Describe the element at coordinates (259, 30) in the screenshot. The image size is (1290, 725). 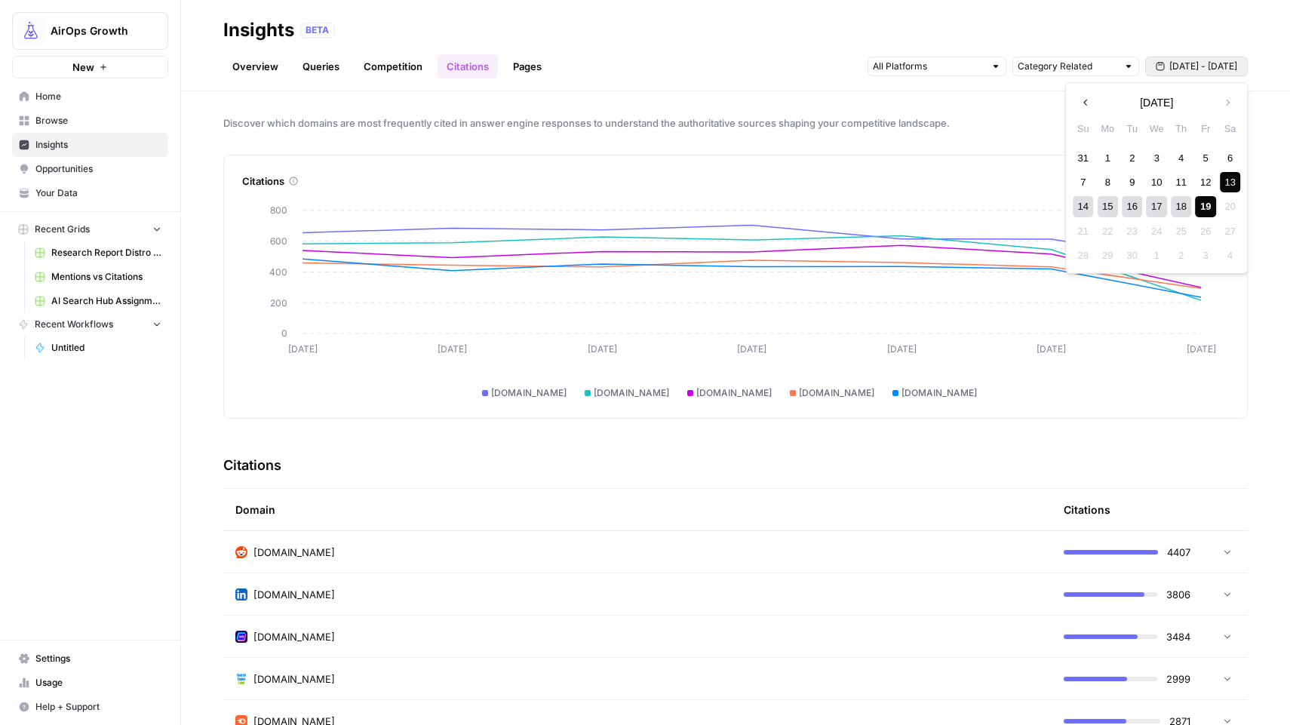
I see `div: Insights` at that location.